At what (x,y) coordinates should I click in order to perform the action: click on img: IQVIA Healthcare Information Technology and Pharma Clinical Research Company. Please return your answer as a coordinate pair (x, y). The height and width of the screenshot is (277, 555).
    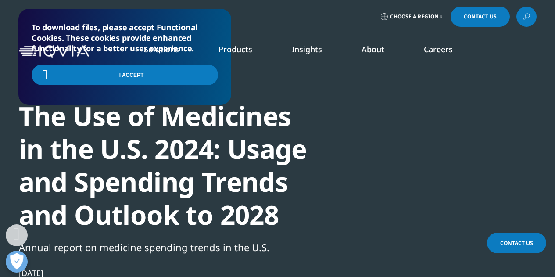
    Looking at the image, I should click on (54, 51).